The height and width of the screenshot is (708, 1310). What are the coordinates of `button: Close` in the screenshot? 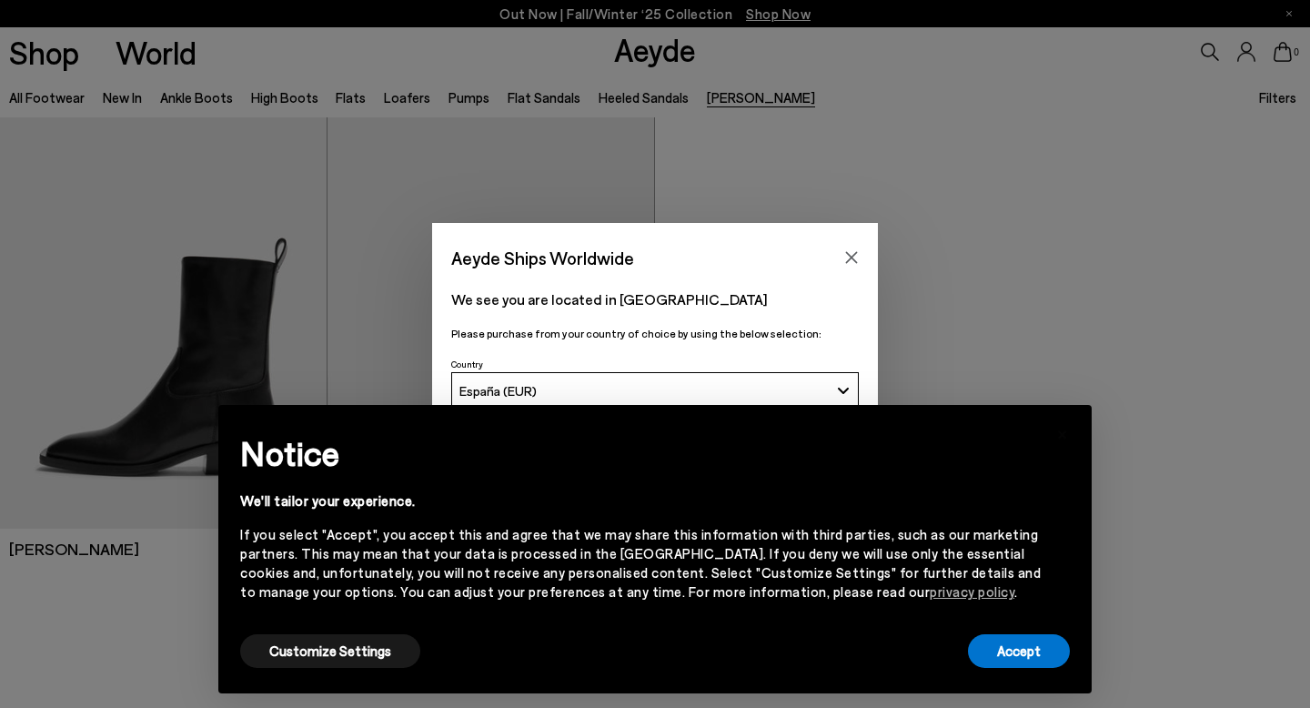 It's located at (852, 257).